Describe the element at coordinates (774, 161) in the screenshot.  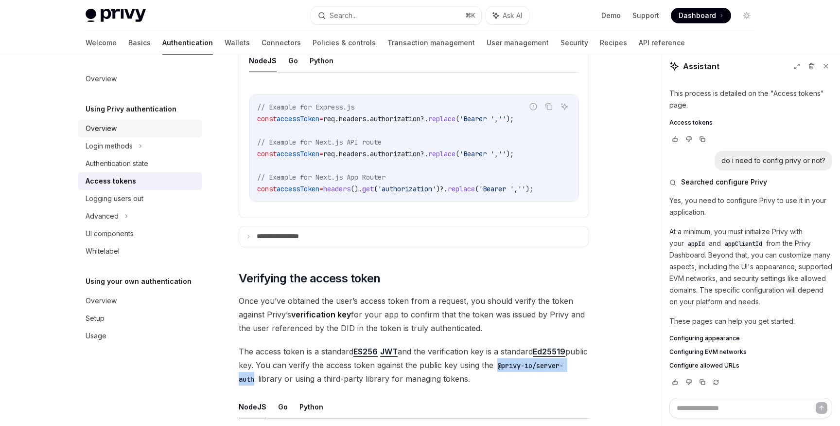
I see `div: do i need to config privy or not?` at that location.